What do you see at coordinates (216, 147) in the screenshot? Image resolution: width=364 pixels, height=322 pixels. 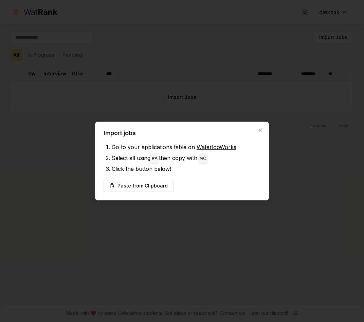 I see `a: WaterlooWorks` at bounding box center [216, 147].